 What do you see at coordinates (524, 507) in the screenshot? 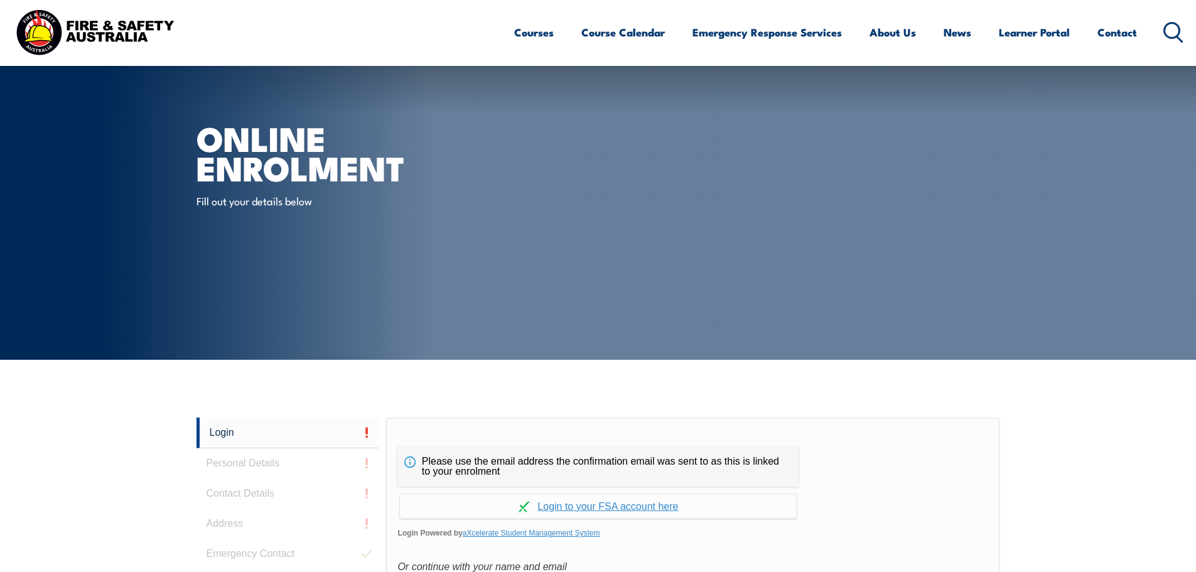
I see `img: Log in withaxcelerate` at bounding box center [524, 507].